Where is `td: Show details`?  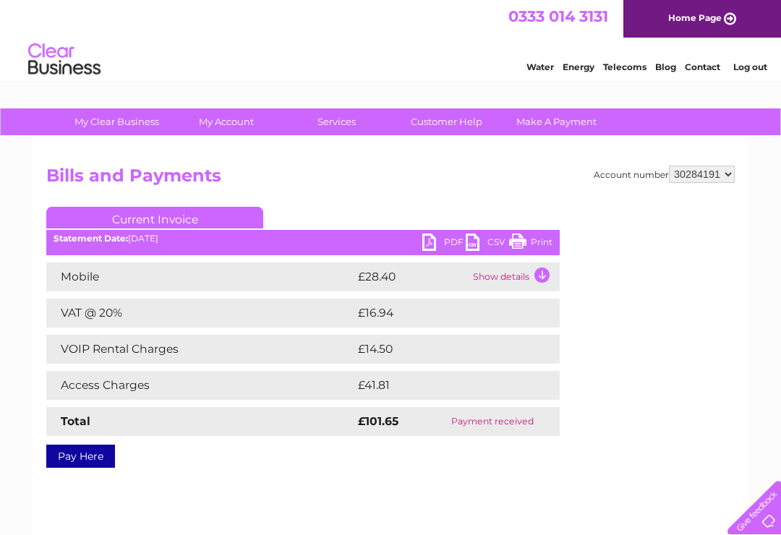 td: Show details is located at coordinates (514, 277).